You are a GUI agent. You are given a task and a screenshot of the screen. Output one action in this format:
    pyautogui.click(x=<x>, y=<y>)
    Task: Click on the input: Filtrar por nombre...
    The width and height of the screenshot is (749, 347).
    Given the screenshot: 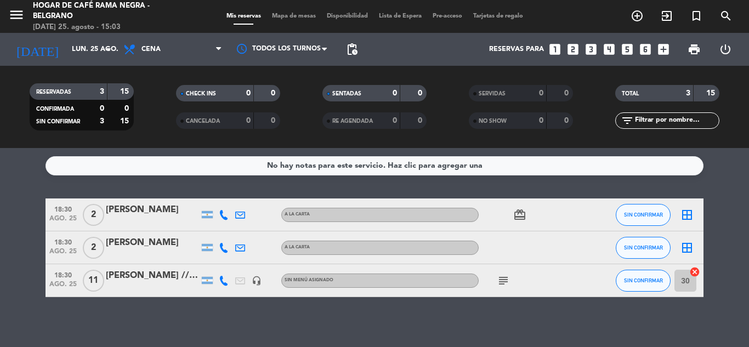 What is the action you would take?
    pyautogui.click(x=676, y=121)
    